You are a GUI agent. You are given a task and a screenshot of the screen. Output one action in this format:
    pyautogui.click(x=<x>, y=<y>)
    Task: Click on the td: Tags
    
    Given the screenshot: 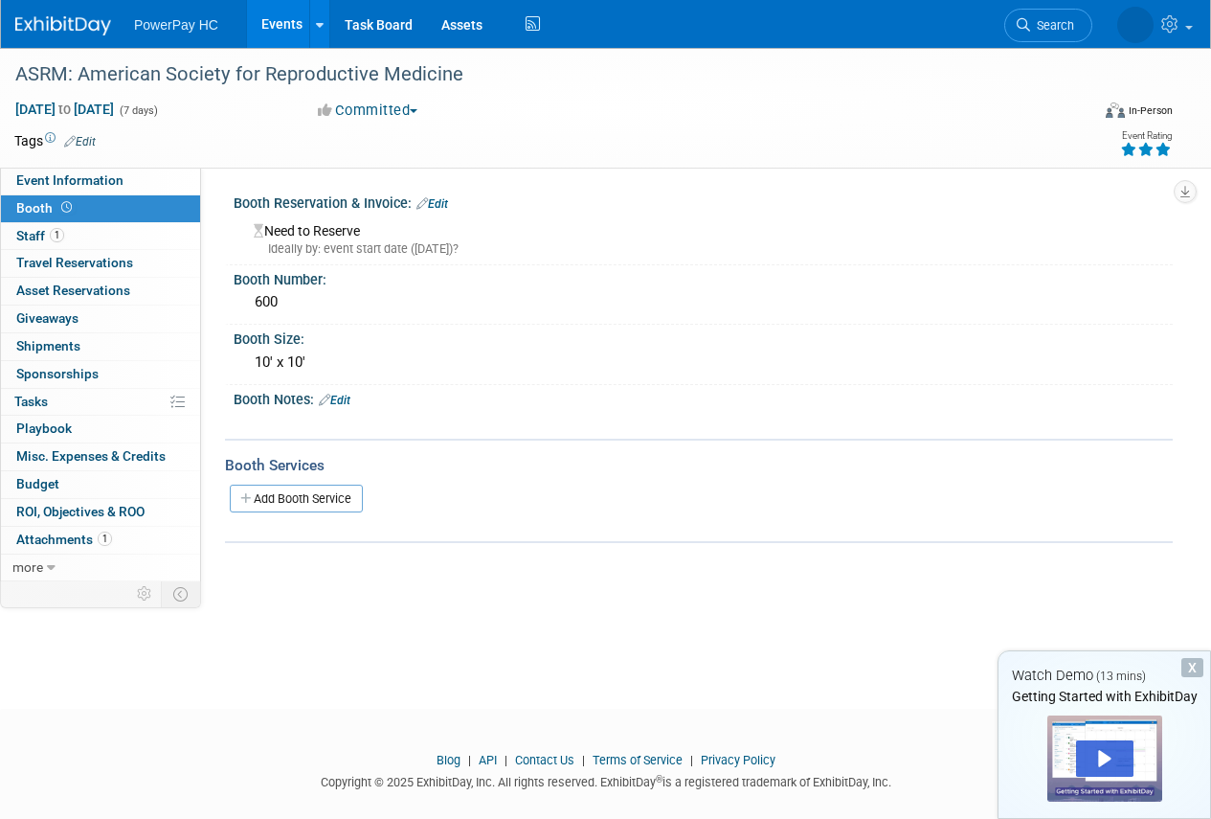 What is the action you would take?
    pyautogui.click(x=55, y=141)
    